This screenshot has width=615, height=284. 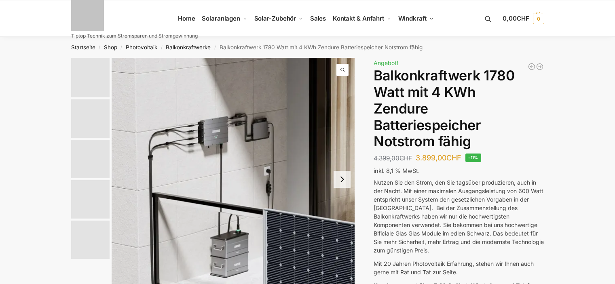 I want to click on img: Maysun, so click(x=90, y=199).